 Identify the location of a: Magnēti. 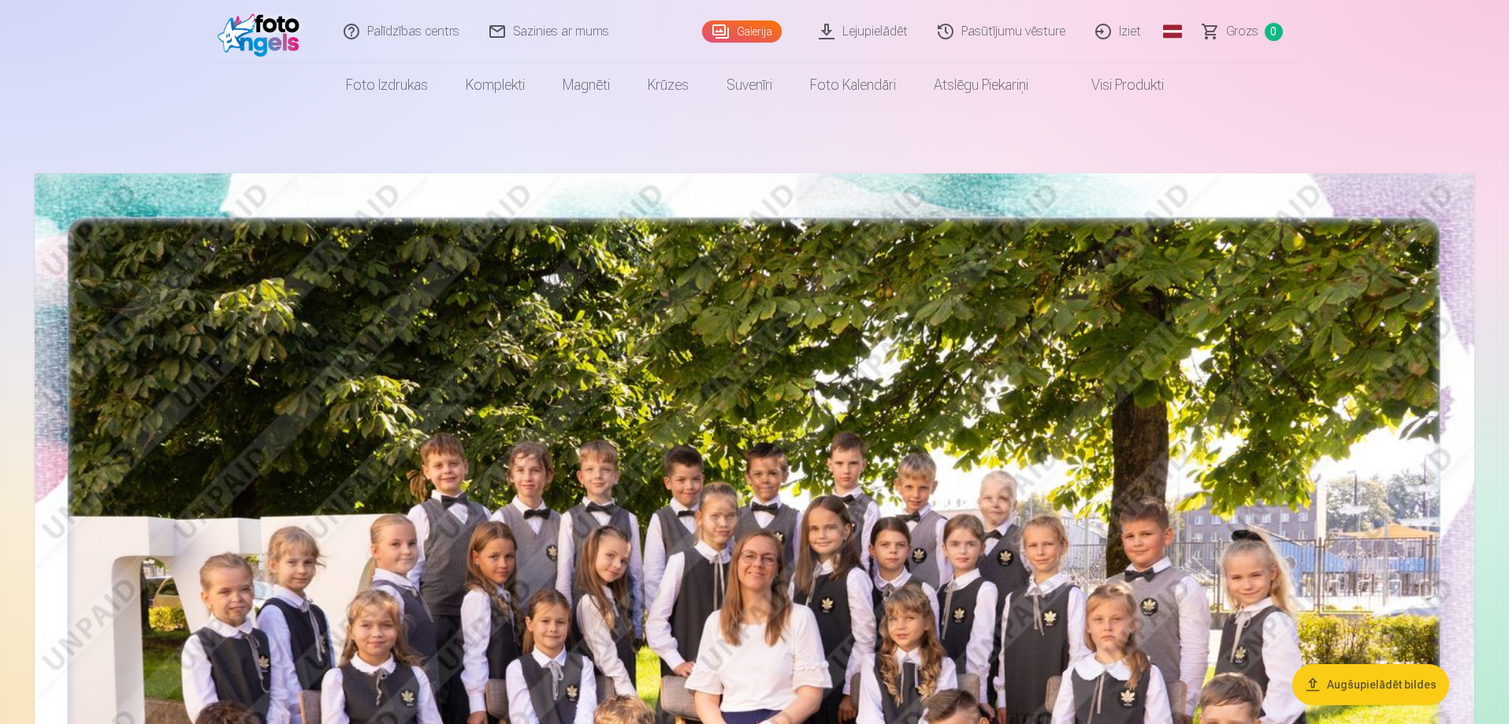
(586, 85).